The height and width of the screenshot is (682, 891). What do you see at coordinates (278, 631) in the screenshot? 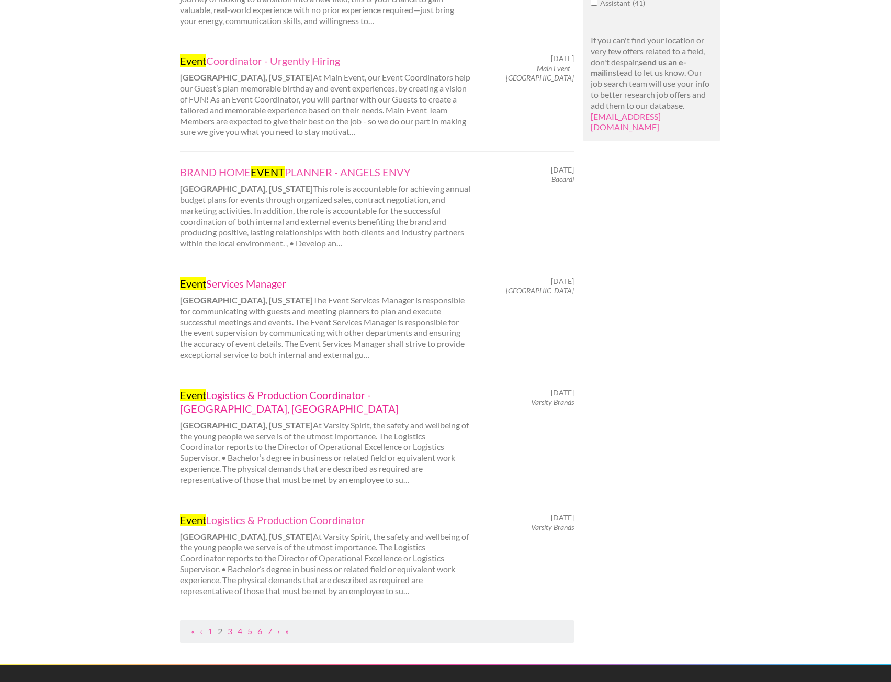
I see `a: Next Page` at bounding box center [278, 631].